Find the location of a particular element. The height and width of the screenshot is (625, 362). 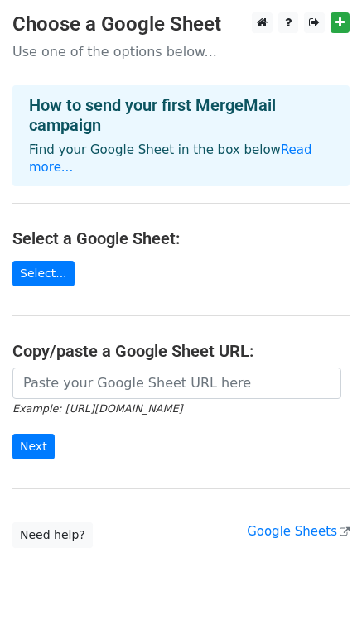

h3: Choose a Google Sheet is located at coordinates (181, 24).